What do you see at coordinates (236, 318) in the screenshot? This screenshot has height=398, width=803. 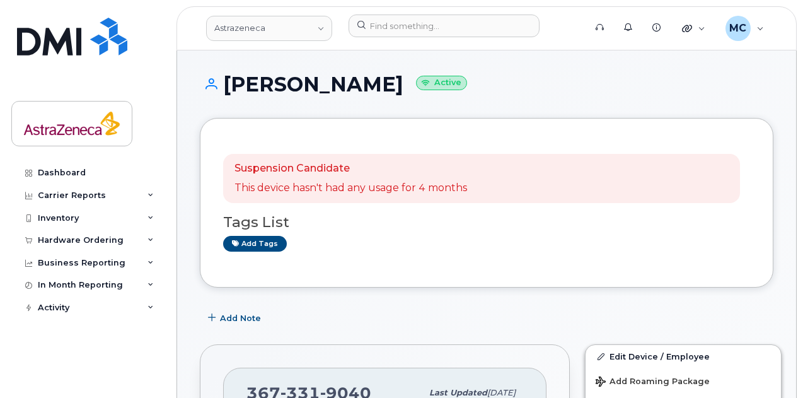 I see `button: Add Note` at bounding box center [236, 318].